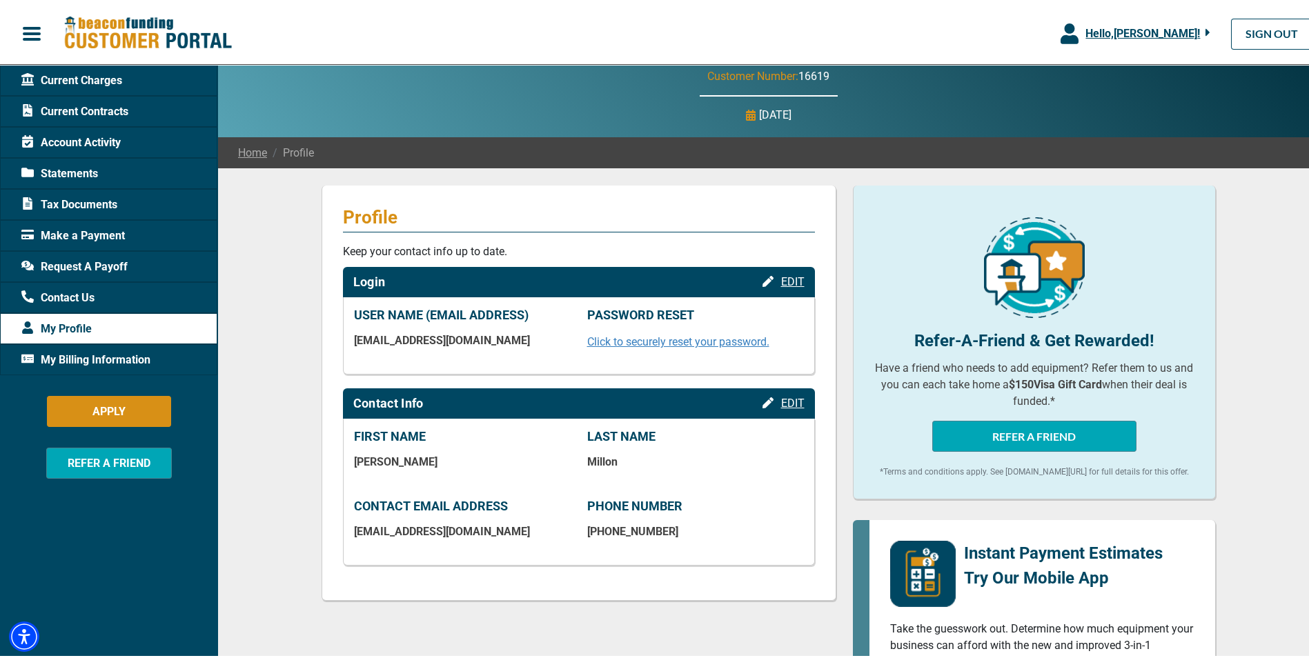  Describe the element at coordinates (462, 434) in the screenshot. I see `p: FIRST NAME` at that location.